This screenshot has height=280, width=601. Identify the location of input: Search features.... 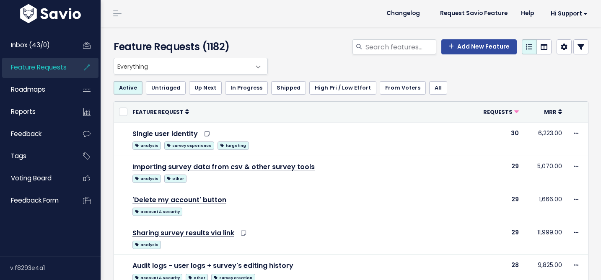
(400, 47).